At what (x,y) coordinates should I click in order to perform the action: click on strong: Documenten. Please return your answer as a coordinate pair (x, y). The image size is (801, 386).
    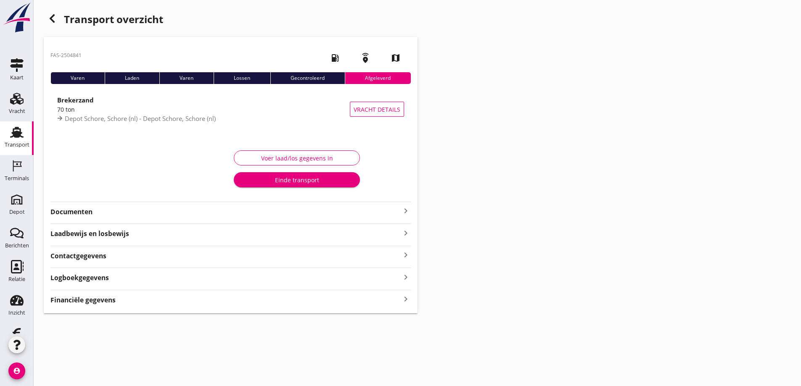
    Looking at the image, I should click on (225, 212).